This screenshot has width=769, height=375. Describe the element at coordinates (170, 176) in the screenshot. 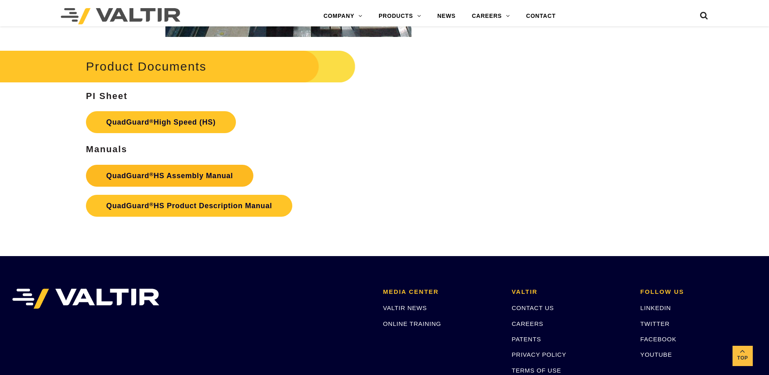

I see `a: QuadGuard®HS Assembly Manual` at that location.